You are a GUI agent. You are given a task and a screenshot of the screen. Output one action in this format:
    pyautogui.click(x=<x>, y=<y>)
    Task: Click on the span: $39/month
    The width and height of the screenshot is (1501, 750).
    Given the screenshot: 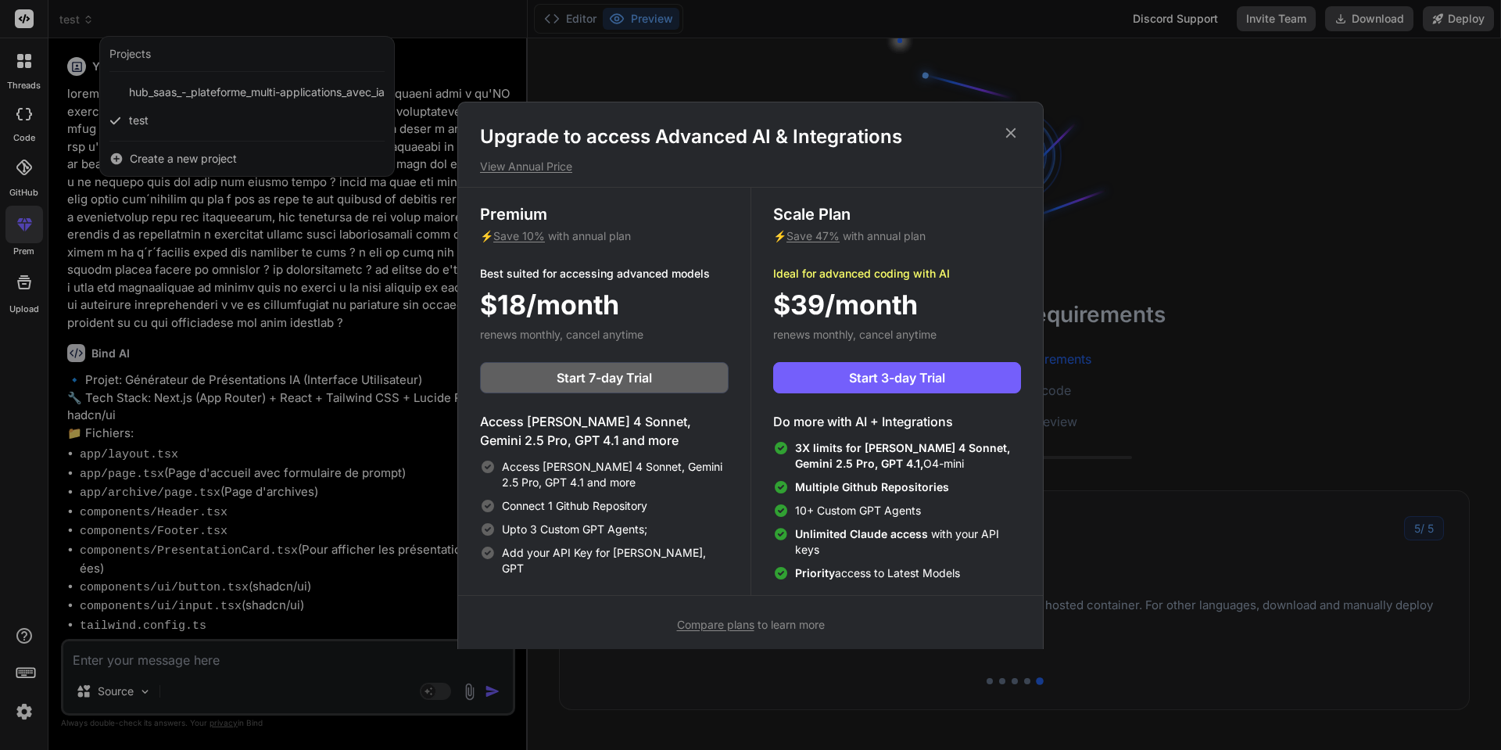 What is the action you would take?
    pyautogui.click(x=845, y=304)
    